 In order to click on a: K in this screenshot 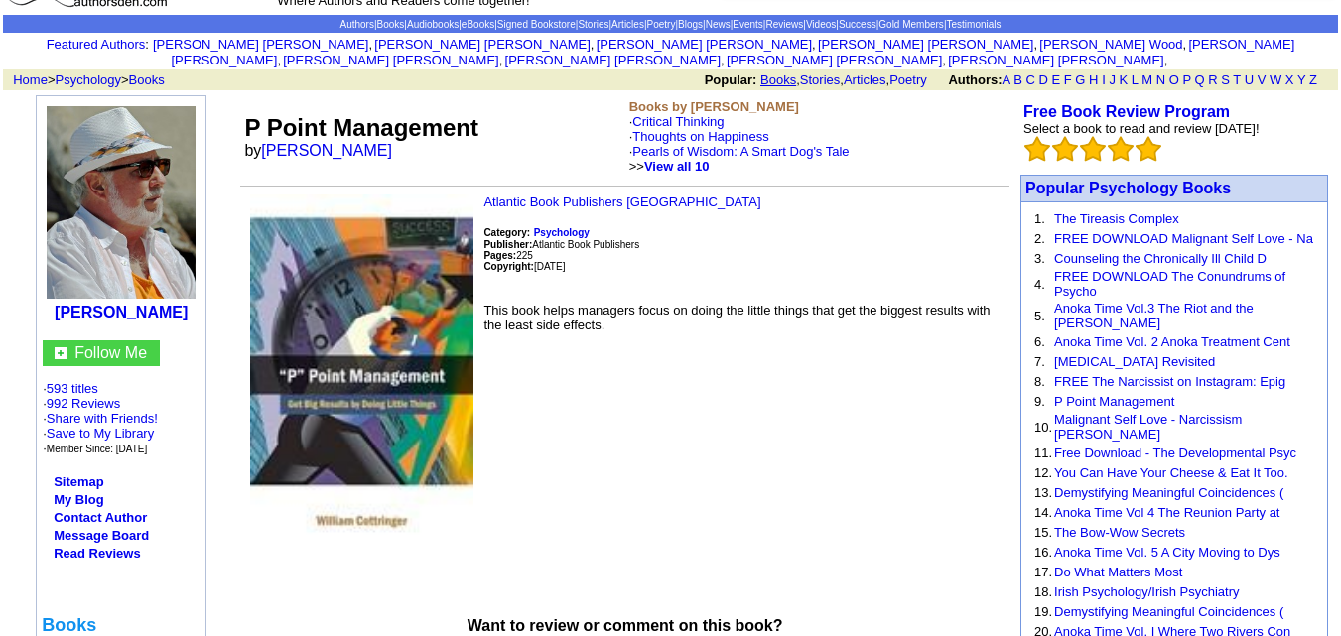, I will do `click(1124, 79)`.